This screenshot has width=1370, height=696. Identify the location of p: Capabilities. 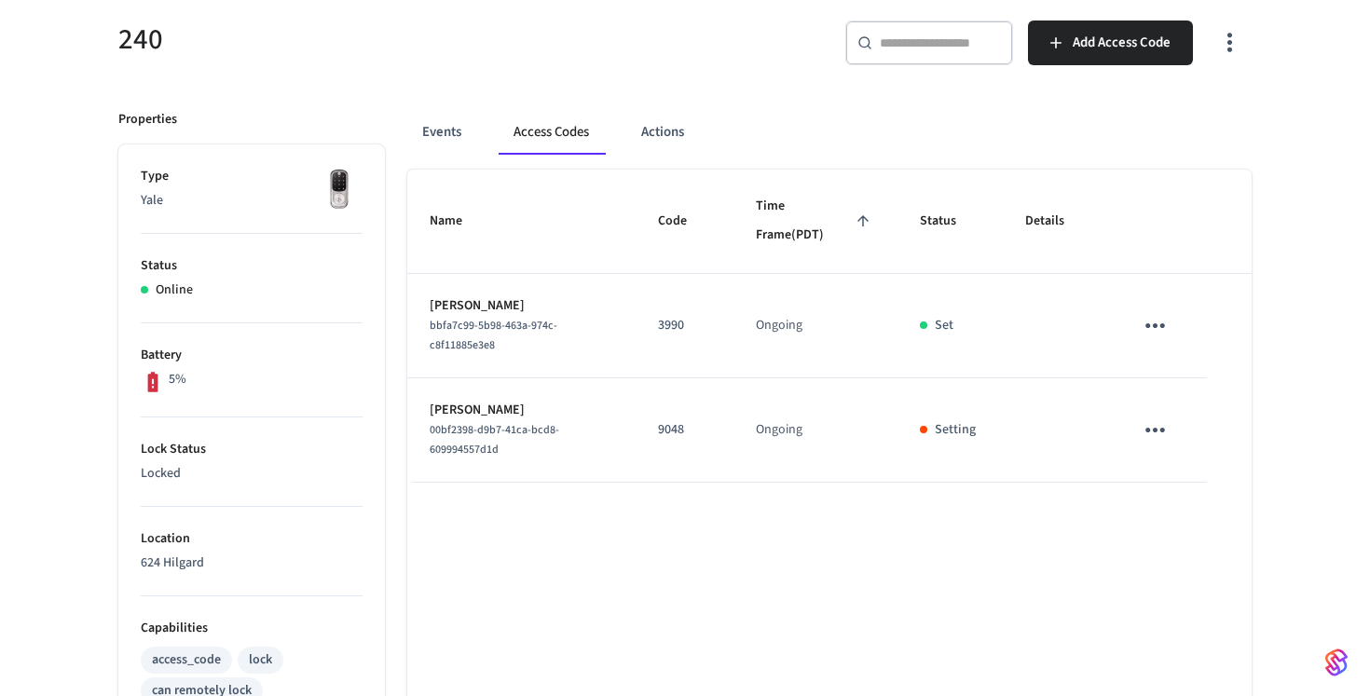
(252, 628).